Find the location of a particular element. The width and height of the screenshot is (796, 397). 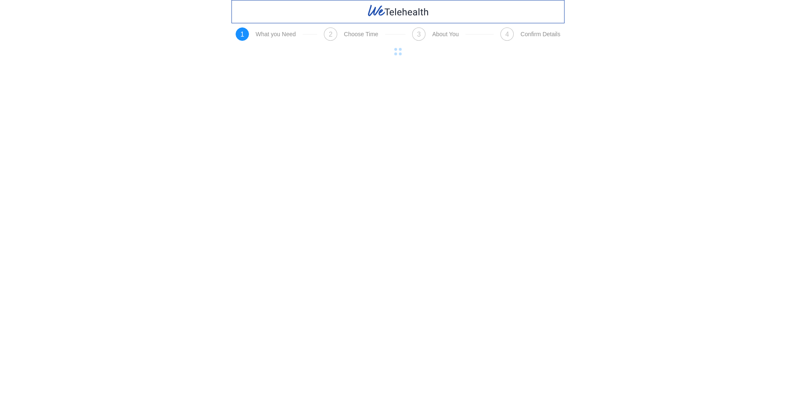

img: WeTelehealth is located at coordinates (398, 10).